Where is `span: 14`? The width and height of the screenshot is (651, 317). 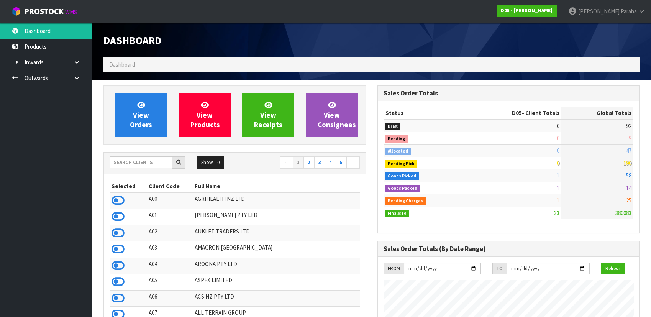
span: 14 is located at coordinates (628, 188).